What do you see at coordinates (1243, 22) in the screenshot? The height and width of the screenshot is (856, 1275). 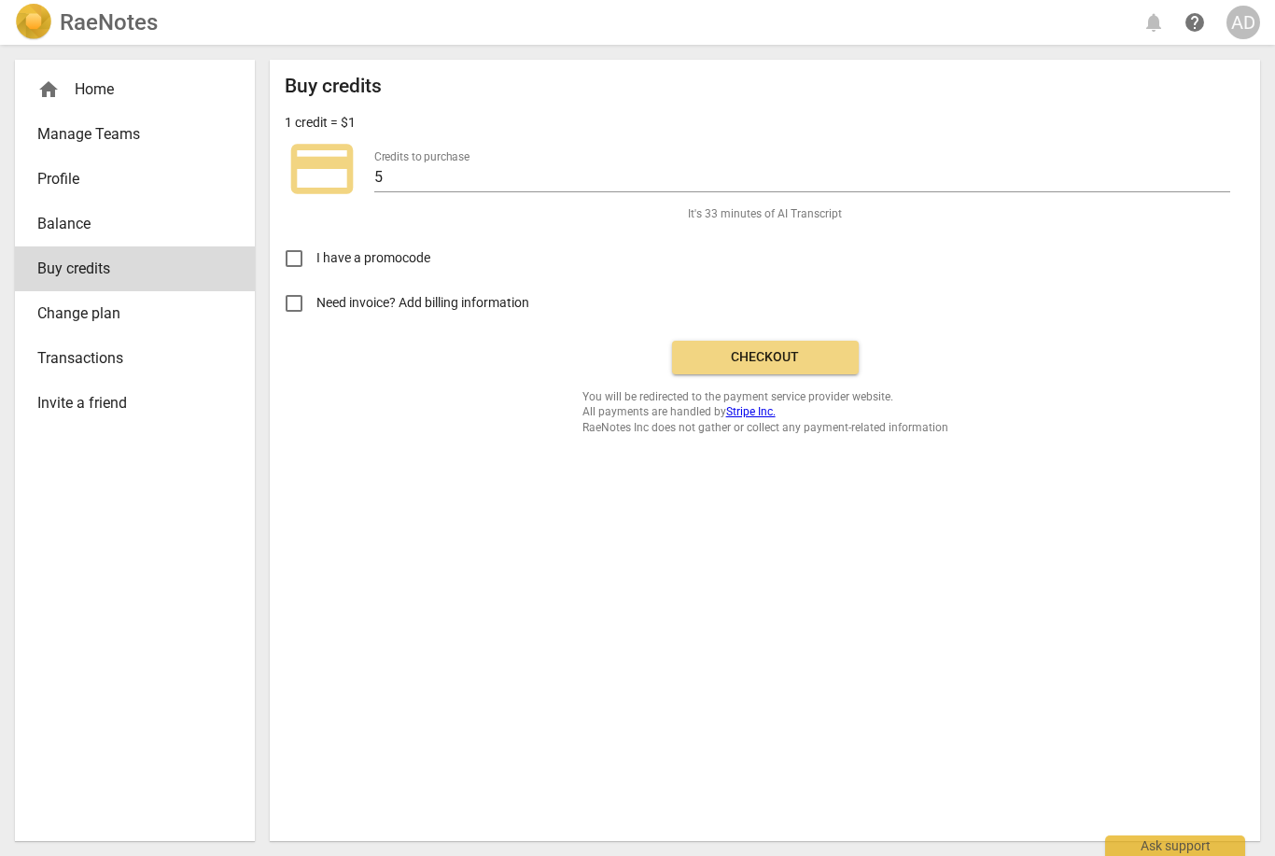 I see `button: AD` at bounding box center [1243, 22].